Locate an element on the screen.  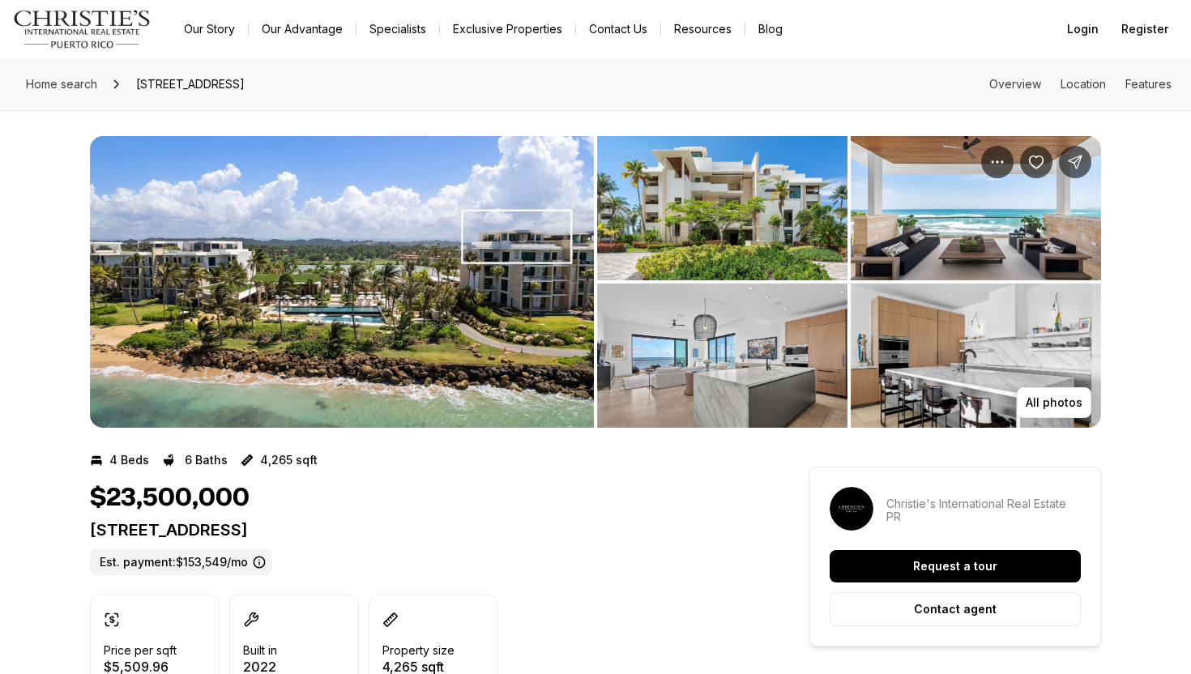
p: Price per sqft is located at coordinates (140, 651).